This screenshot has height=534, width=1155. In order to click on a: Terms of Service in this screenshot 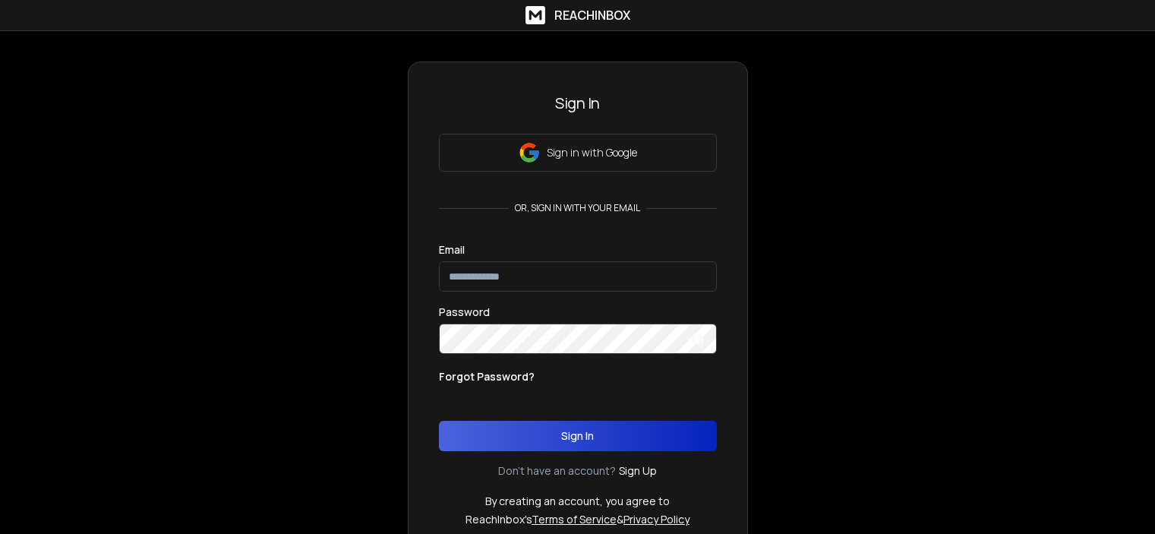, I will do `click(574, 519)`.